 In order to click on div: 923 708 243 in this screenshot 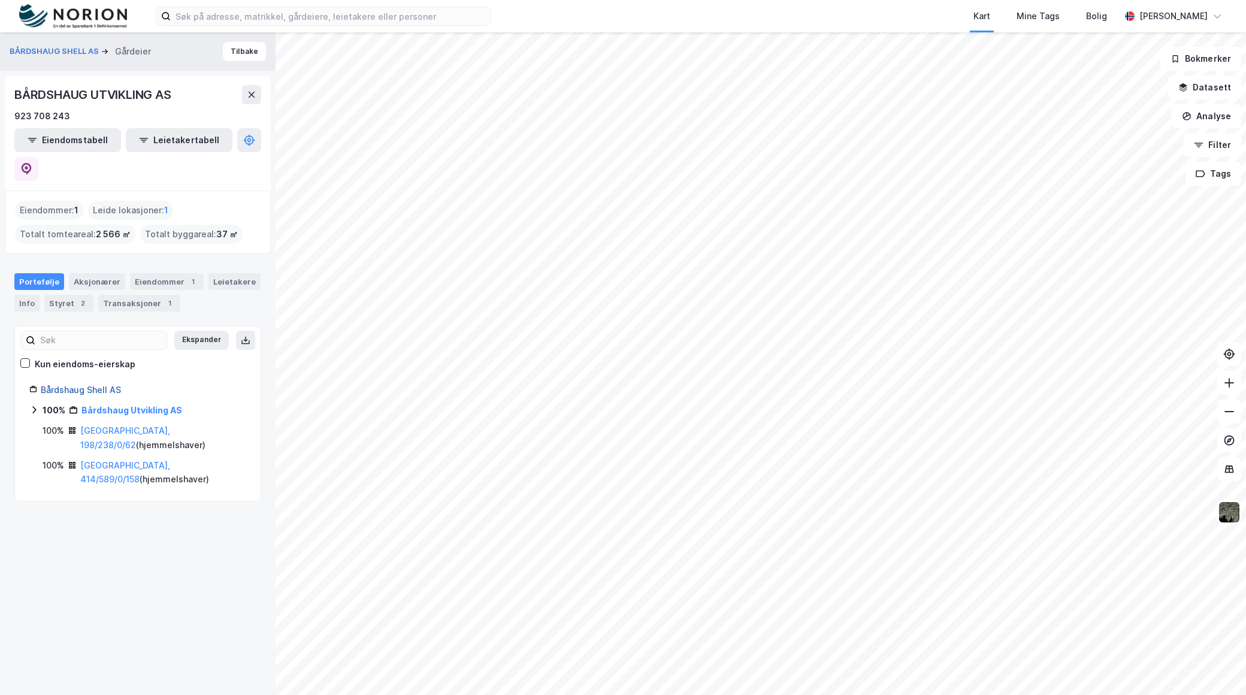, I will do `click(42, 116)`.